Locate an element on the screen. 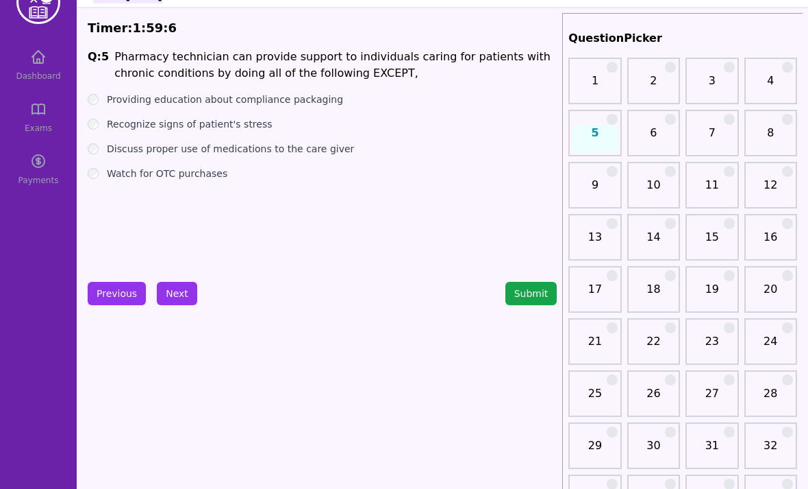 The height and width of the screenshot is (489, 808). a: 28 is located at coordinates (771, 399).